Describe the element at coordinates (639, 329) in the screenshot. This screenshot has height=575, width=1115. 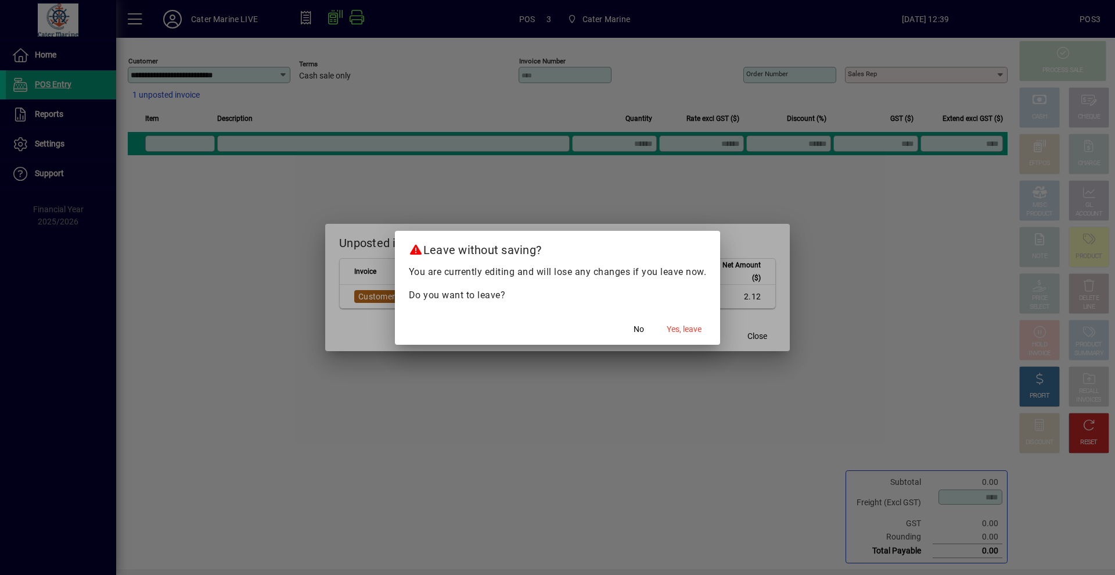
I see `span: No` at that location.